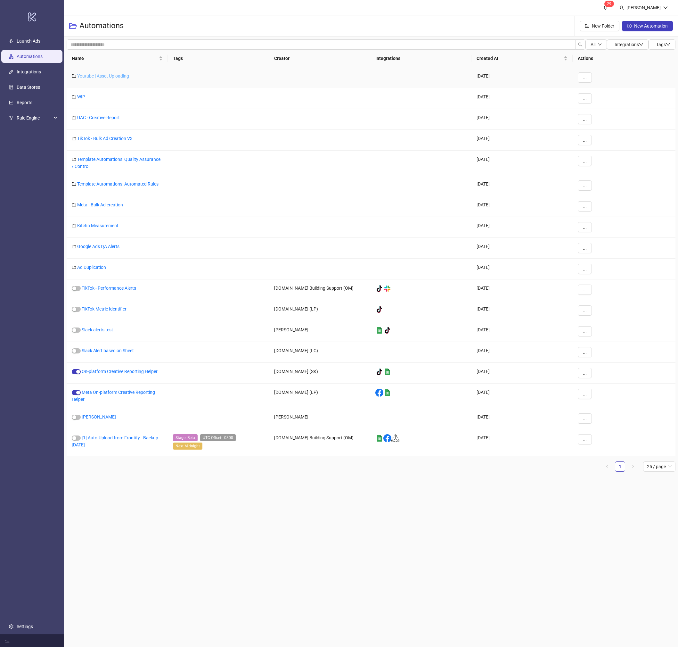  What do you see at coordinates (98, 246) in the screenshot?
I see `a: Google Ads QA Alerts` at bounding box center [98, 246].